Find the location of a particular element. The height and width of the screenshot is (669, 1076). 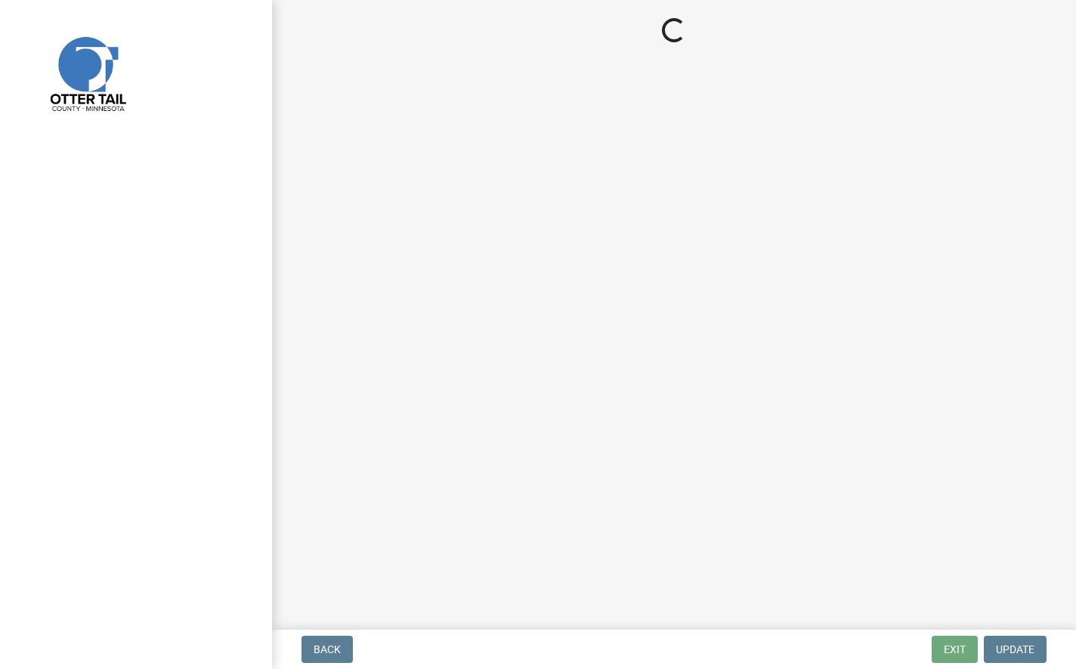

img: Otter Tail County, Minnesota is located at coordinates (87, 73).